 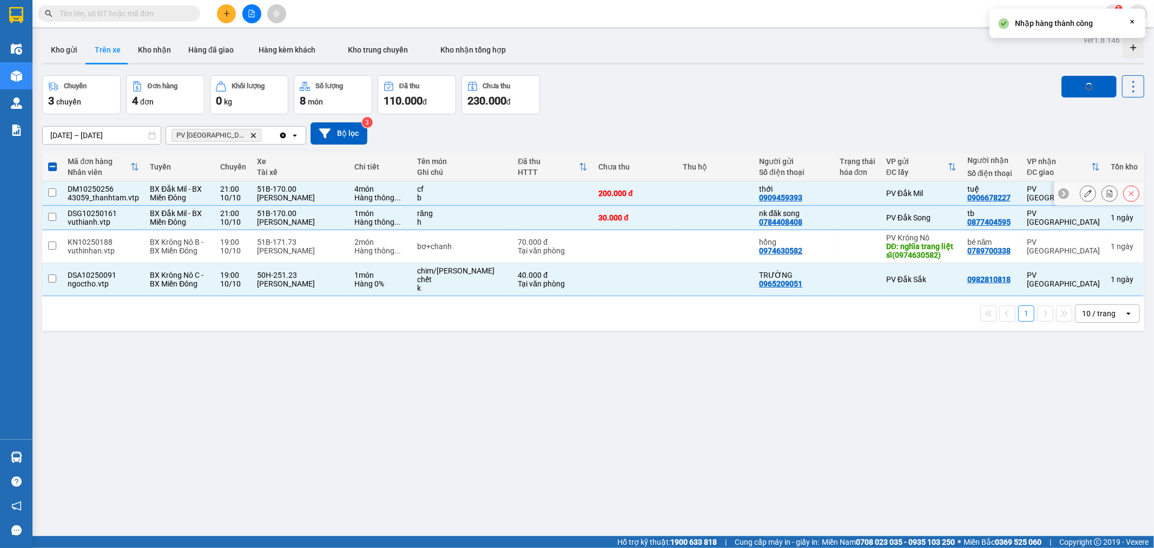 What do you see at coordinates (81, 95) in the screenshot?
I see `button: Chuyến3chuyến` at bounding box center [81, 95].